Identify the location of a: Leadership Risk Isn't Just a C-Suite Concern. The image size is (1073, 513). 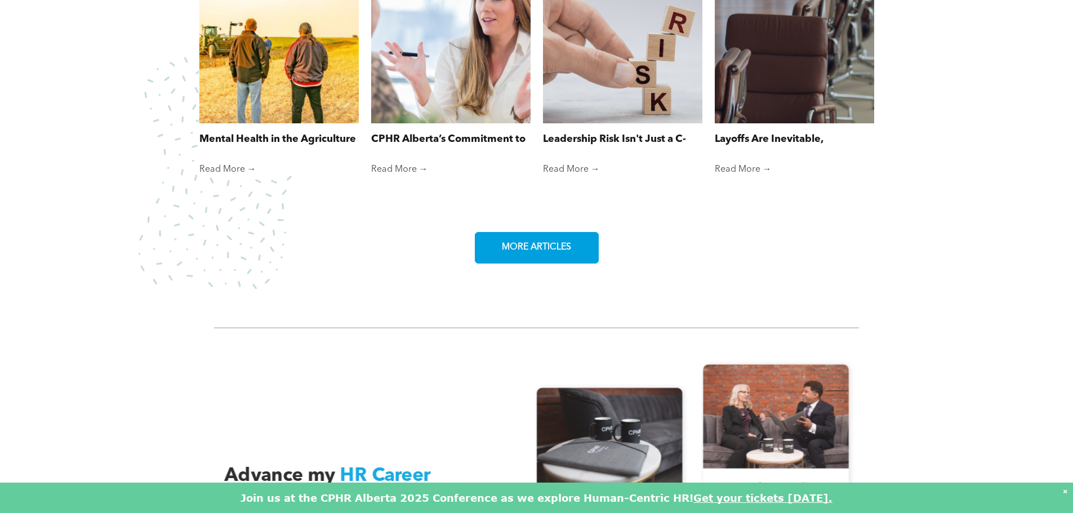
(623, 139).